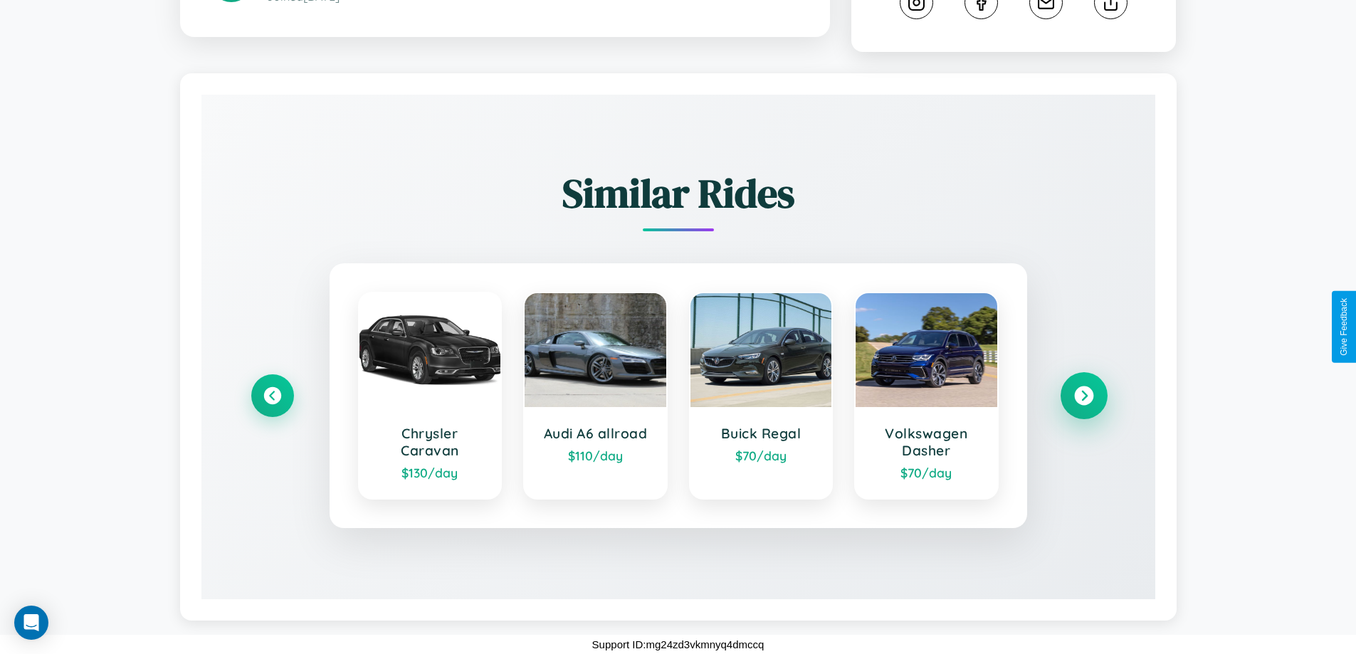  I want to click on h3: Volkswagen Dasher, so click(926, 442).